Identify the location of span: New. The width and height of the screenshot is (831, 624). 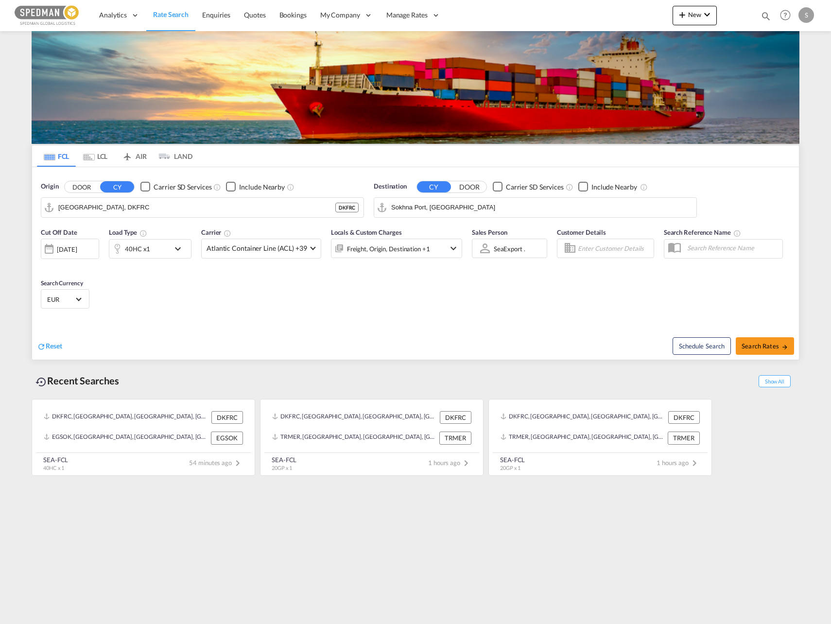
(694, 15).